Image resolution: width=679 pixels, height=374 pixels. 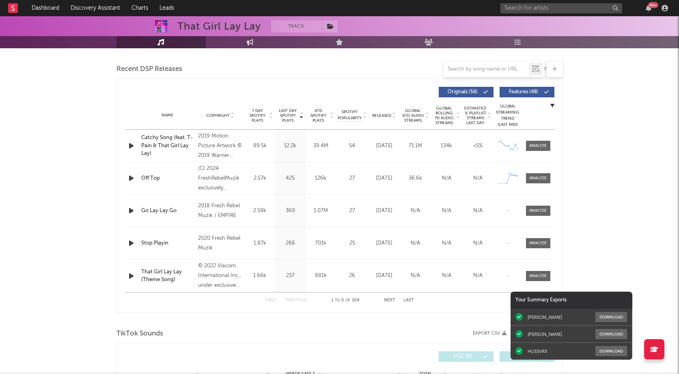 I want to click on span: Copyright, so click(x=218, y=116).